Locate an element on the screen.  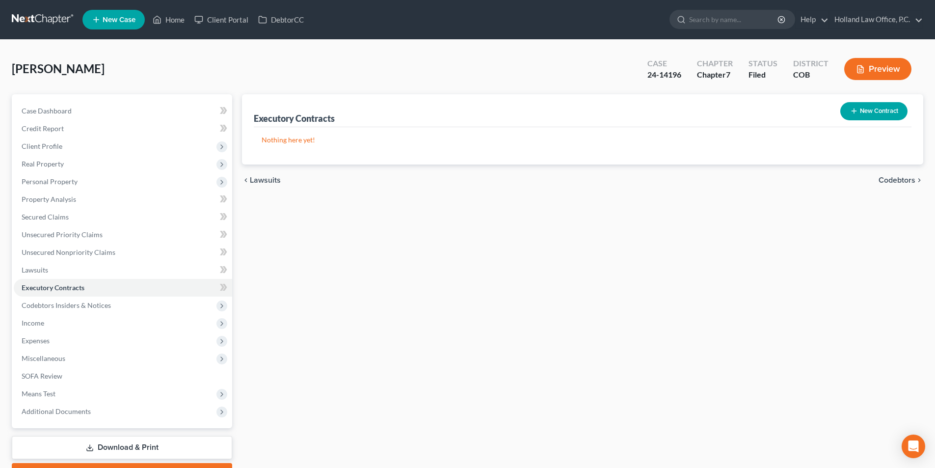
span: Executory Contracts is located at coordinates (53, 287).